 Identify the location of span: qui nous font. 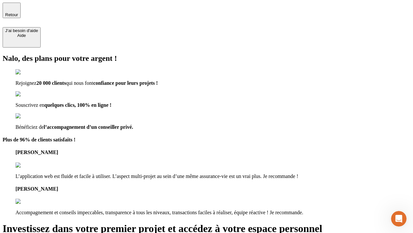
(79, 83).